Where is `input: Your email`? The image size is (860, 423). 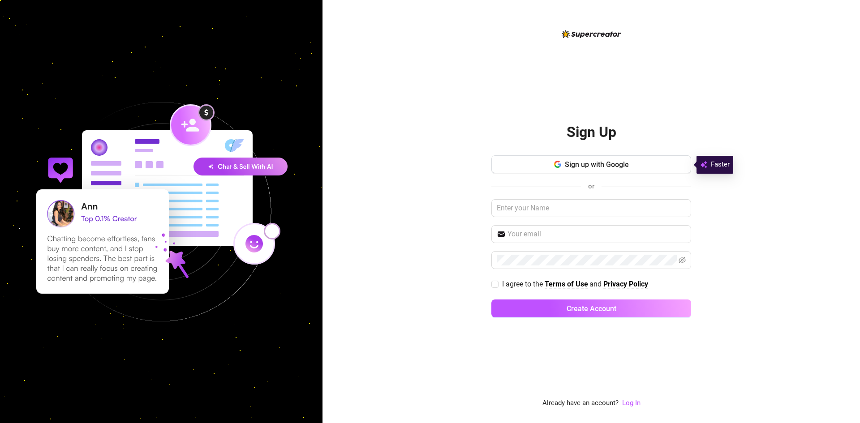 input: Your email is located at coordinates (596, 234).